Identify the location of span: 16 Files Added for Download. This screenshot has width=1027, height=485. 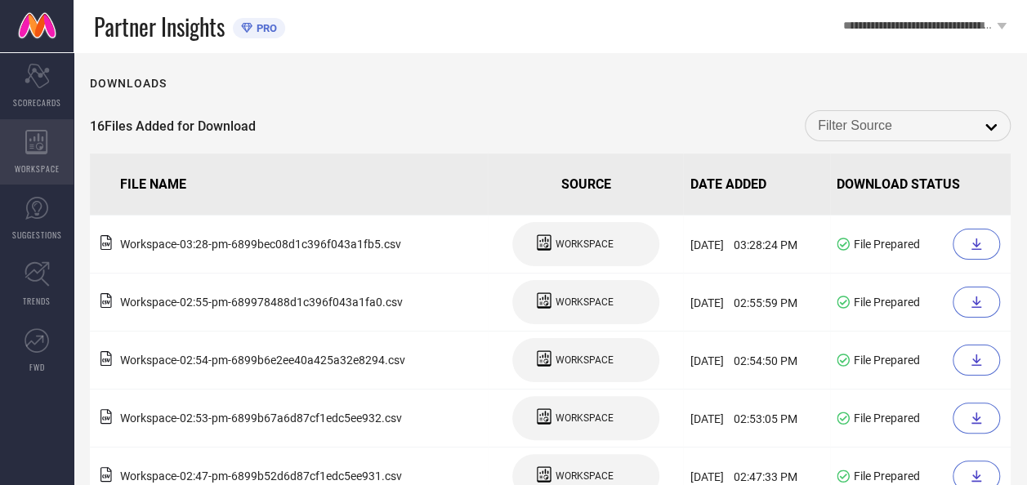
(172, 126).